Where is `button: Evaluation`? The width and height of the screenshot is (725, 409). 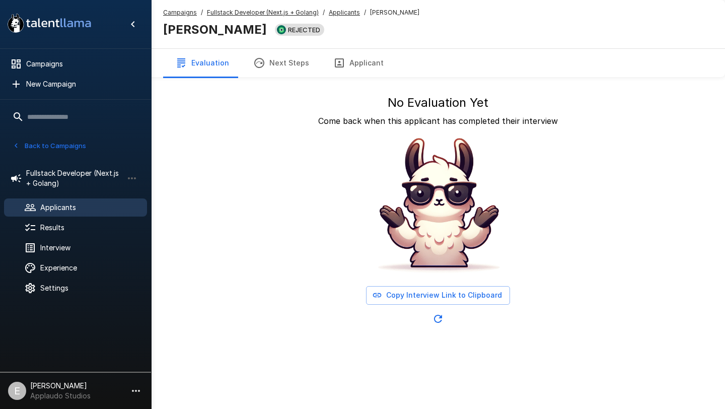
button: Evaluation is located at coordinates (202, 63).